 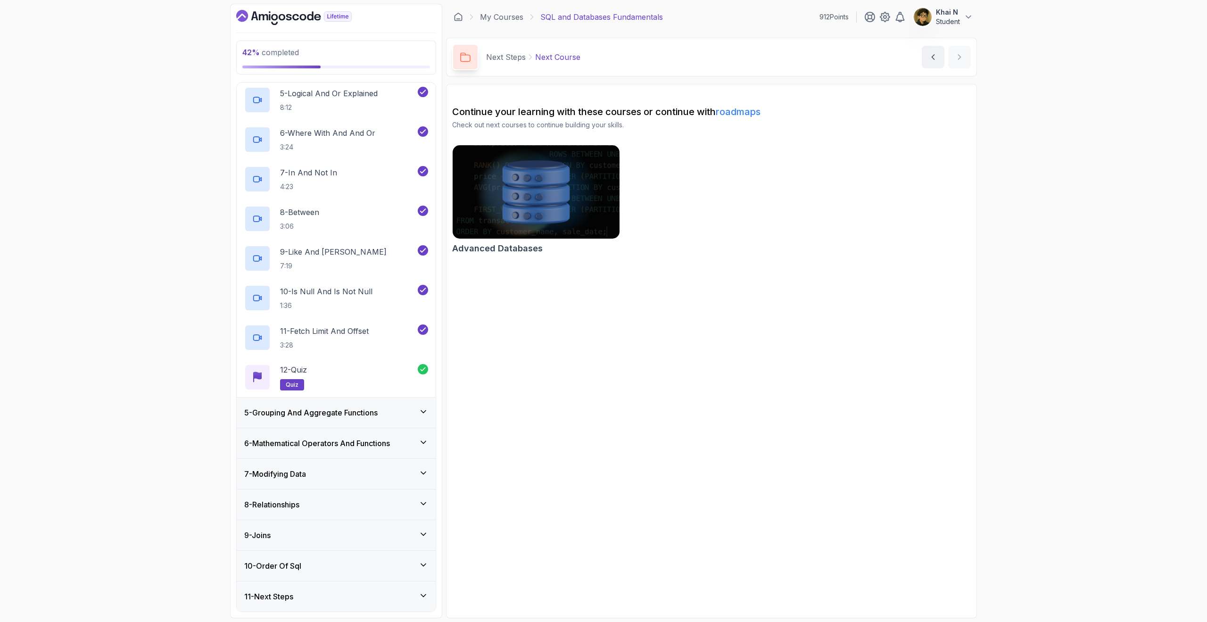 What do you see at coordinates (333, 266) in the screenshot?
I see `p: 7:19` at bounding box center [333, 266].